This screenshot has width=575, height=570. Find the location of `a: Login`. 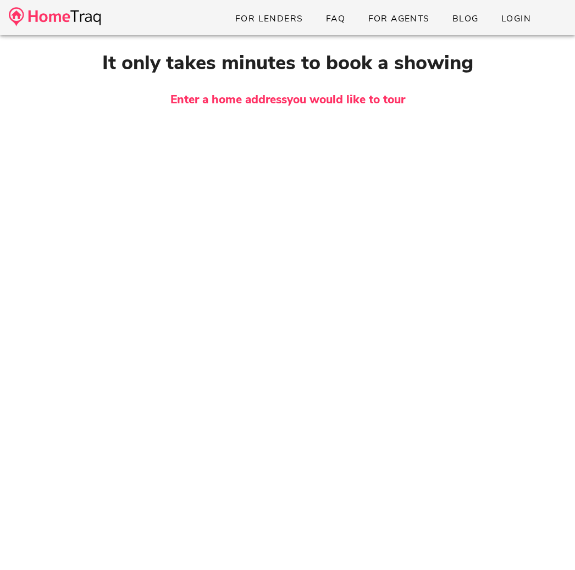

a: Login is located at coordinates (516, 19).